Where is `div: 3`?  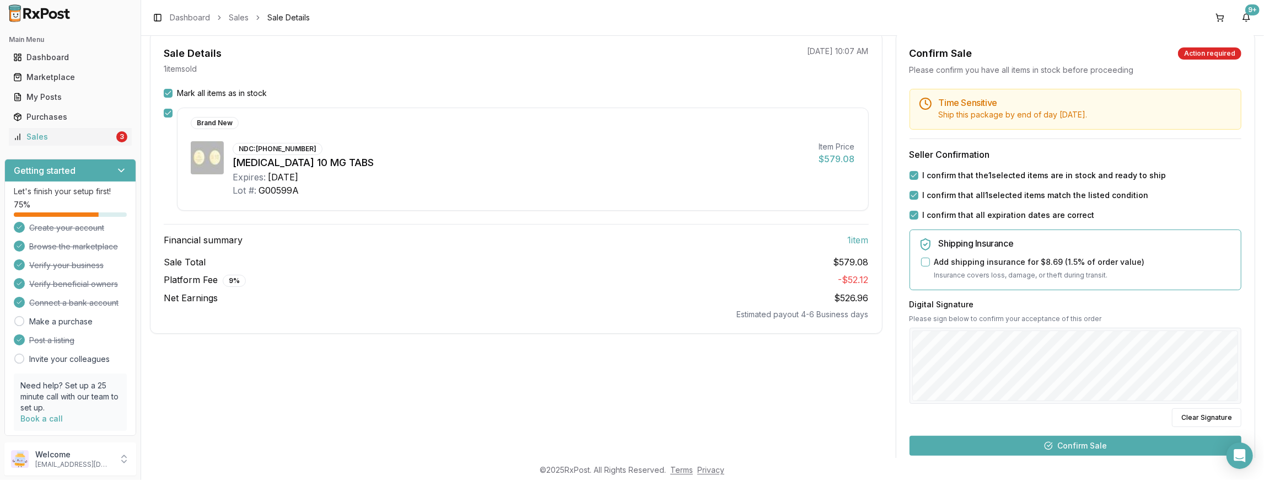
div: 3 is located at coordinates (122, 137).